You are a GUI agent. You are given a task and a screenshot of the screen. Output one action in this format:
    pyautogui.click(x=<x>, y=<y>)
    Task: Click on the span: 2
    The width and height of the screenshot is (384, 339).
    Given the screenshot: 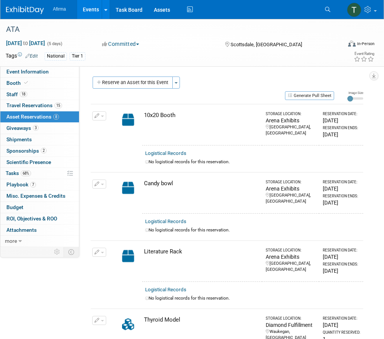 What is the action you would take?
    pyautogui.click(x=44, y=150)
    